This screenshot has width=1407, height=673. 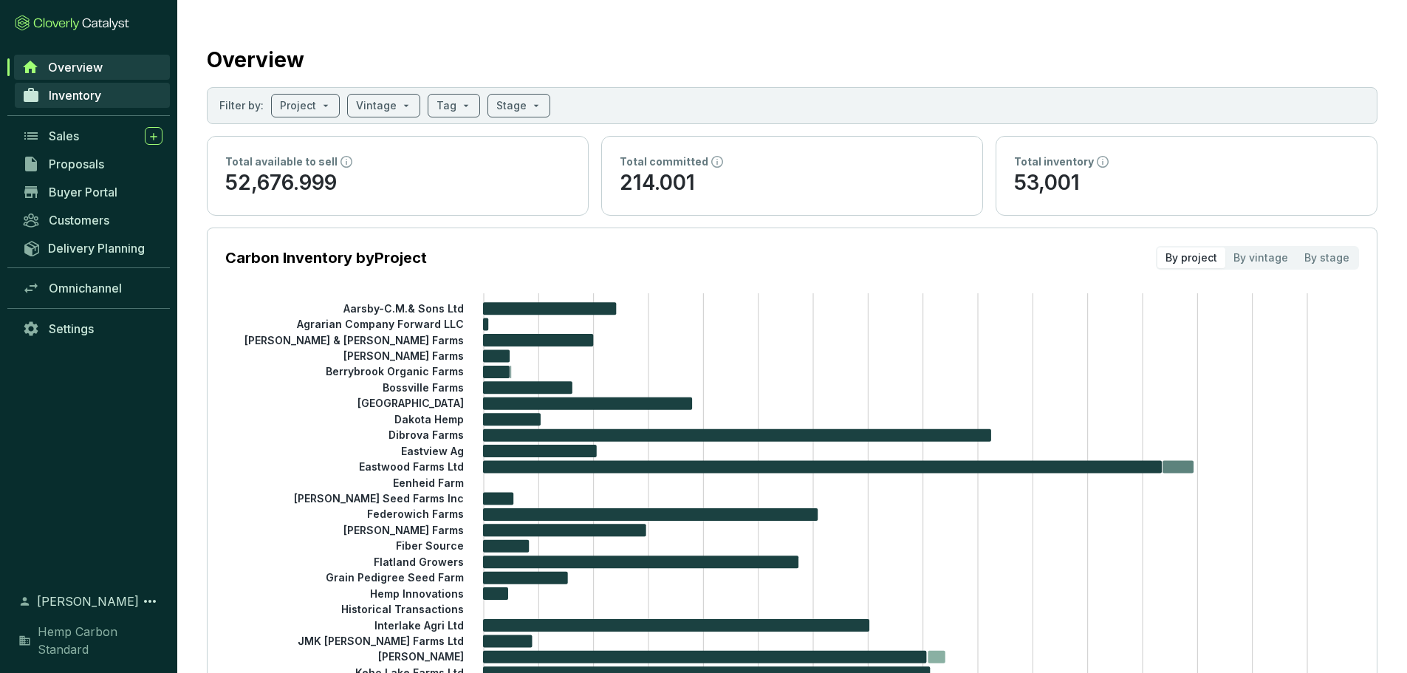 What do you see at coordinates (380, 323) in the screenshot?
I see `tspan: Agrarian Company Forward LLC` at bounding box center [380, 323].